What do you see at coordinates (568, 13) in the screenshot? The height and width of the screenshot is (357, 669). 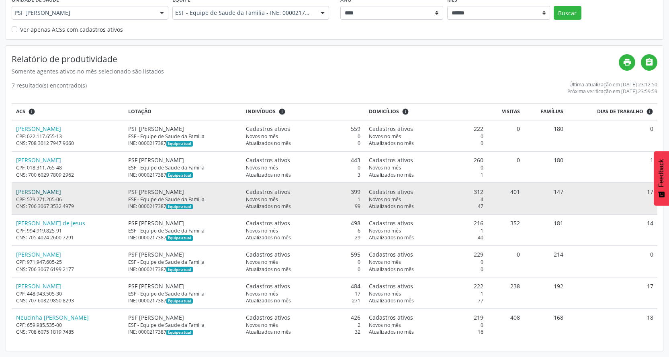 I see `button: Buscar` at bounding box center [568, 13].